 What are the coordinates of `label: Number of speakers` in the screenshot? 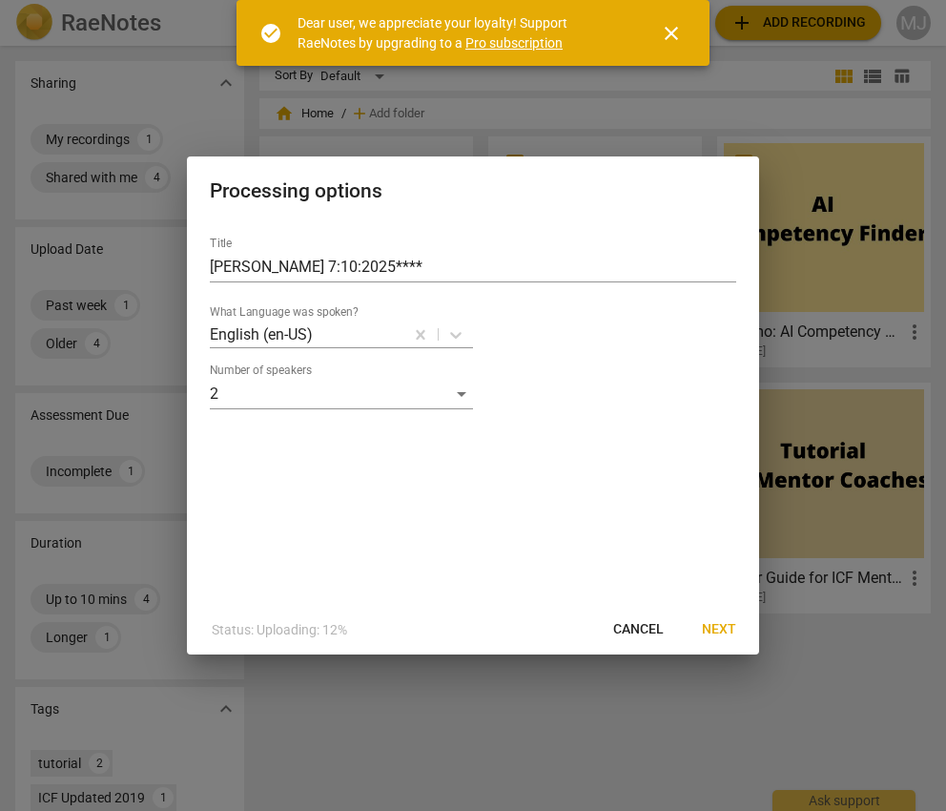 It's located at (260, 371).